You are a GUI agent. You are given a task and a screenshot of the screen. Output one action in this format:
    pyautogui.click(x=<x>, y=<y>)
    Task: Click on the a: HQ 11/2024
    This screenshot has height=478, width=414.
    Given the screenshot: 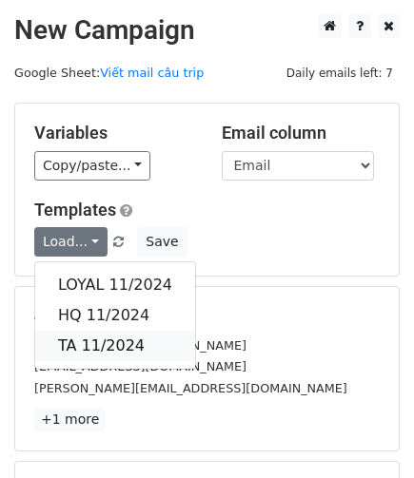 What is the action you would take?
    pyautogui.click(x=115, y=316)
    